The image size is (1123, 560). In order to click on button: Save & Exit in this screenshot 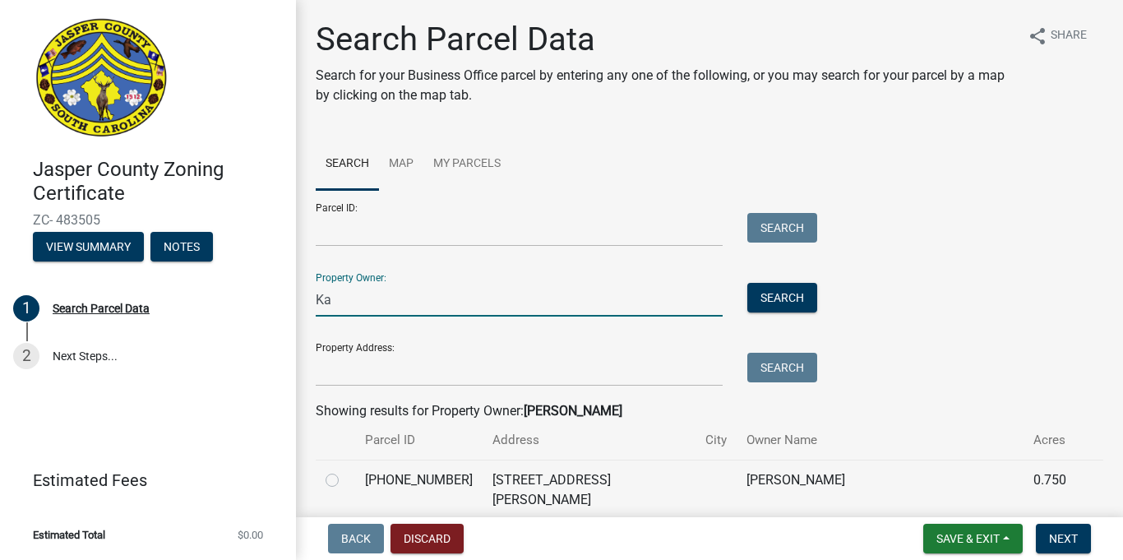, I will do `click(973, 539)`.